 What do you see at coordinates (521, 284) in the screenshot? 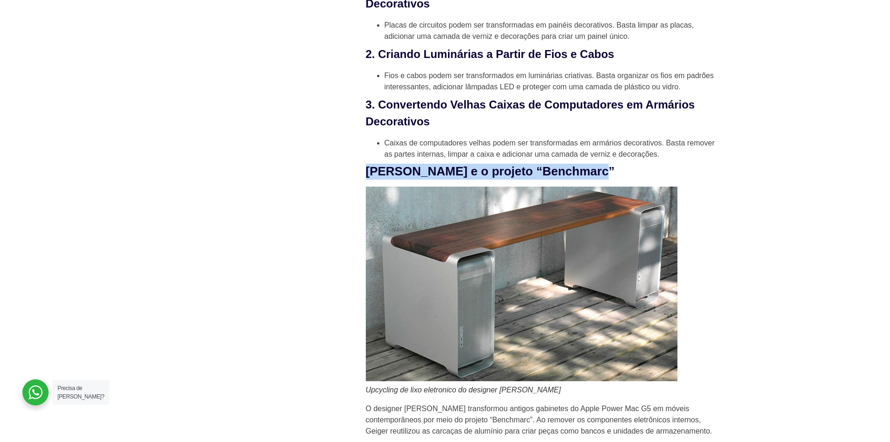
I see `img: Upcycling de lixo eletronico` at bounding box center [521, 284].